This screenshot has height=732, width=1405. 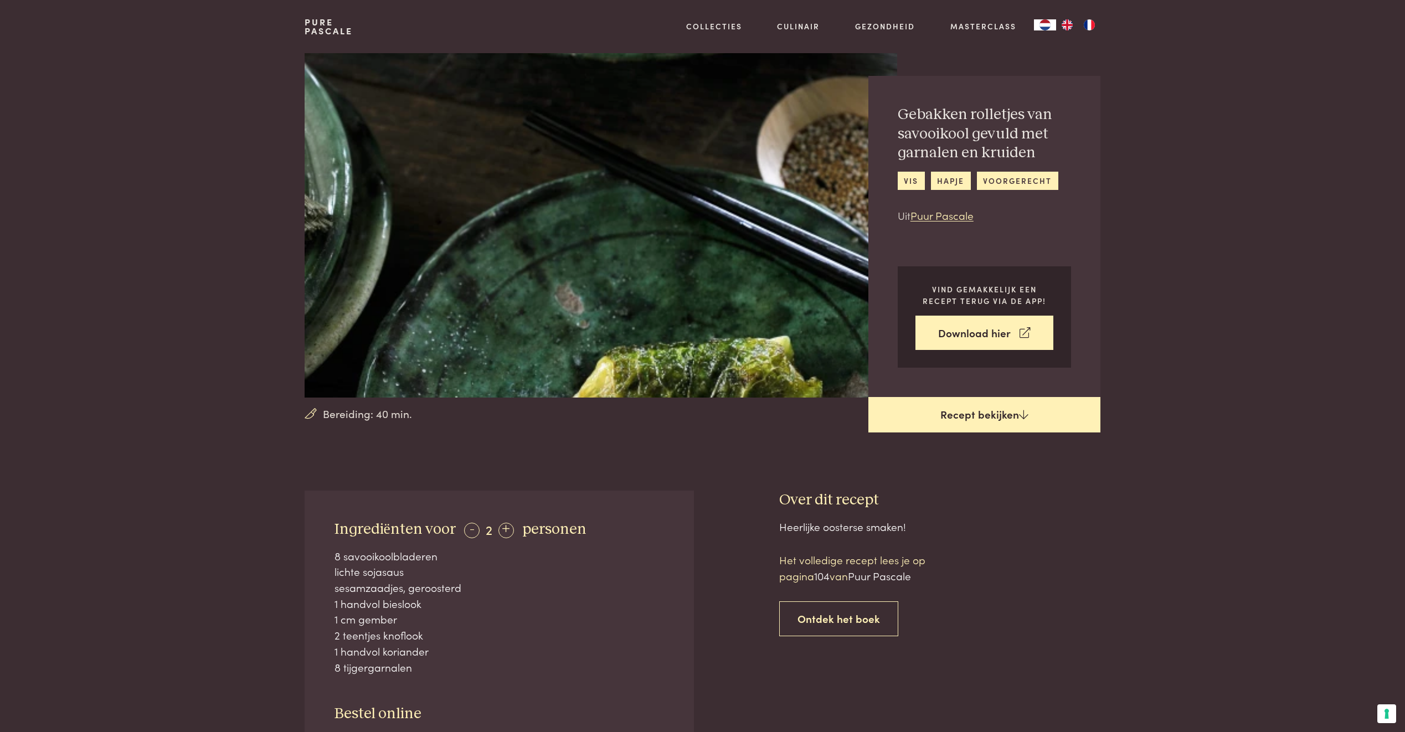 What do you see at coordinates (984, 215) in the screenshot?
I see `p: Uit` at bounding box center [984, 215].